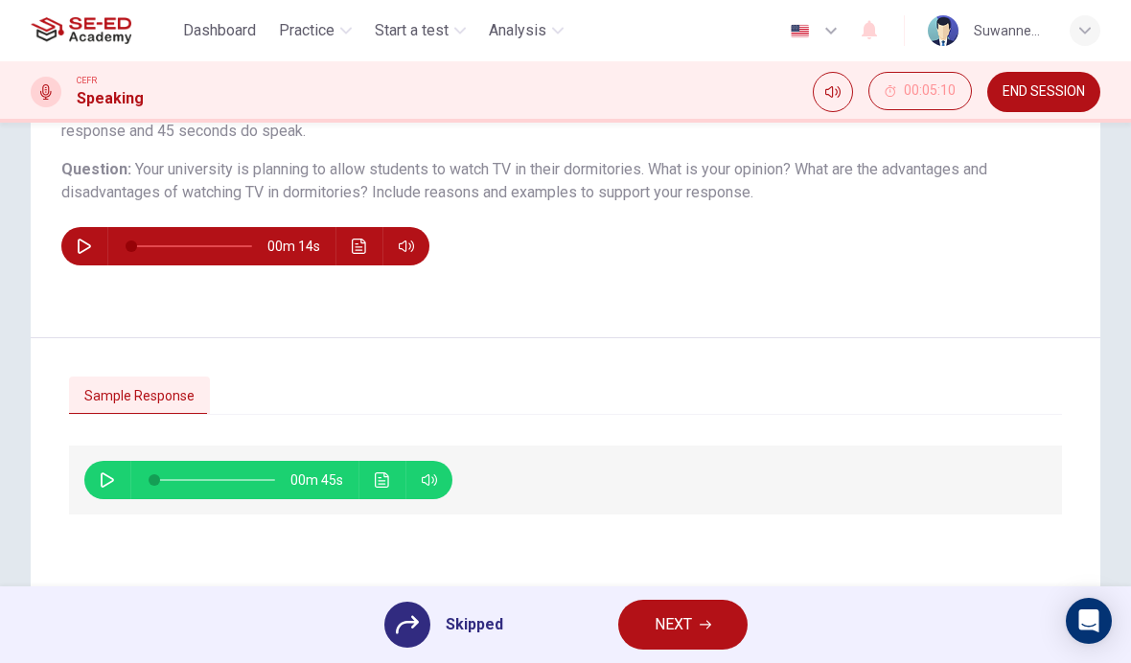 This screenshot has height=663, width=1131. I want to click on span: 00m 14s, so click(301, 246).